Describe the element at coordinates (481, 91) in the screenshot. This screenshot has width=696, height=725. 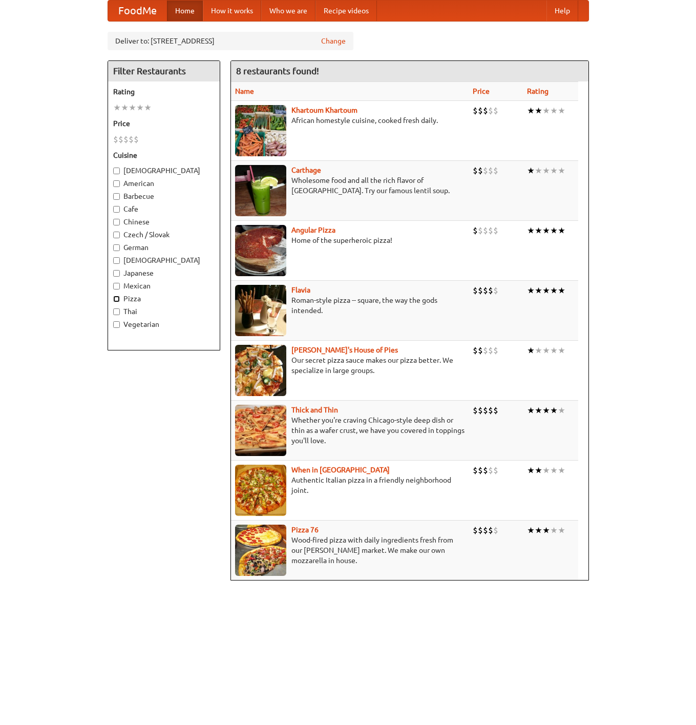
I see `a: Price` at that location.